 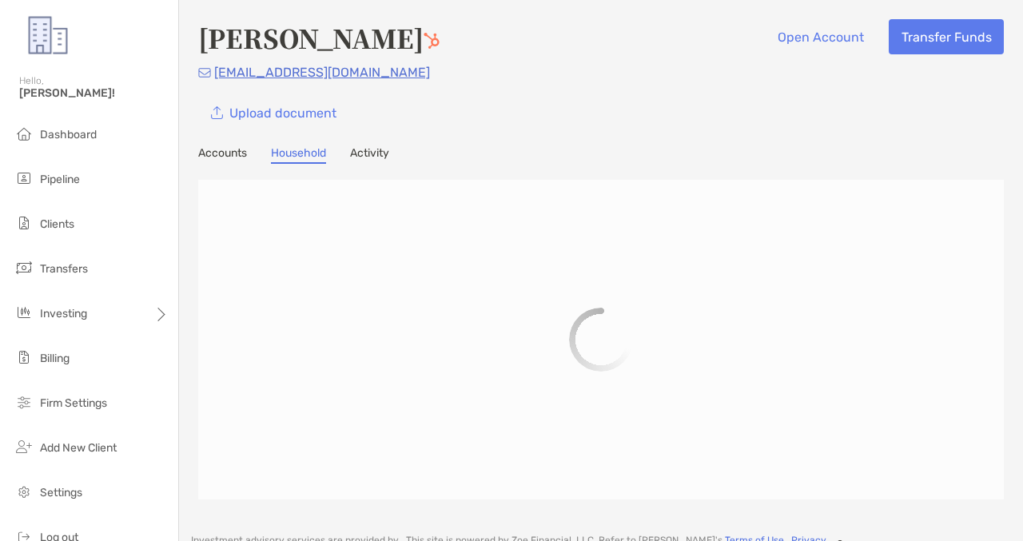 What do you see at coordinates (24, 312) in the screenshot?
I see `img: investing icon` at bounding box center [24, 312].